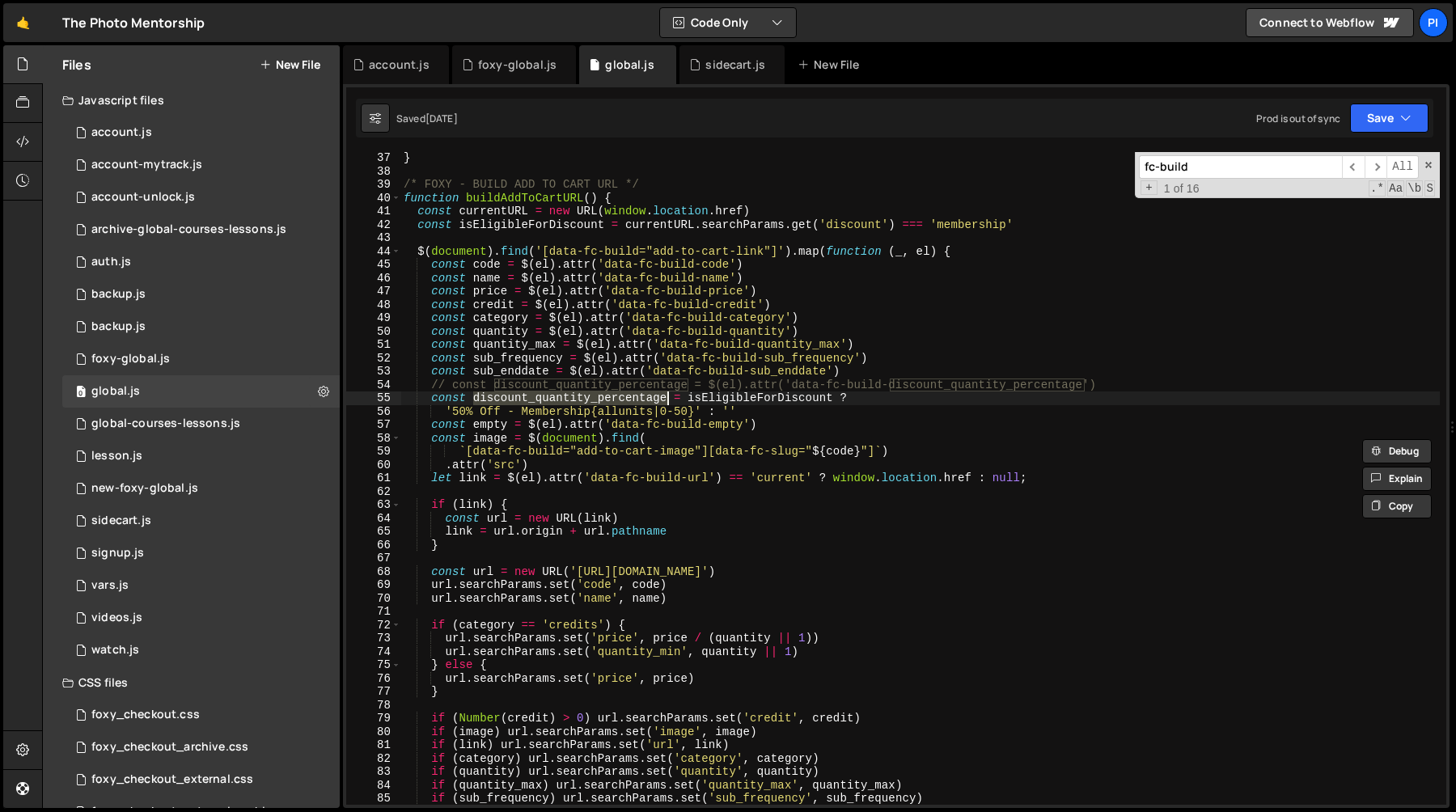 This screenshot has height=812, width=1456. What do you see at coordinates (374, 171) in the screenshot?
I see `div: 38` at bounding box center [374, 171].